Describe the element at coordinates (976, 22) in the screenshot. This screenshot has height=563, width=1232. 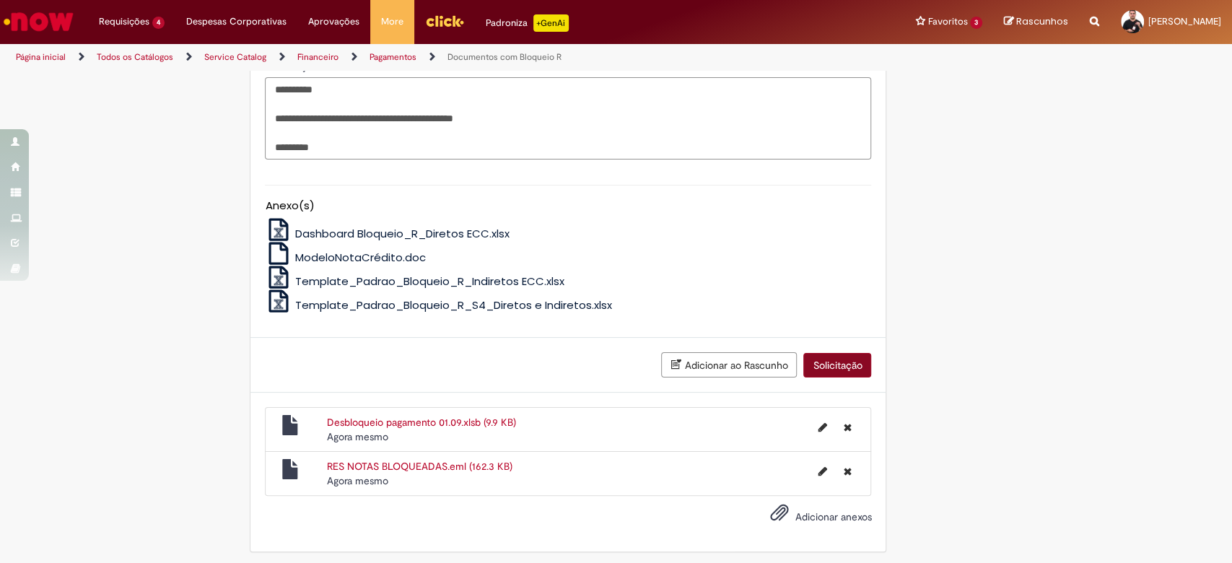
I see `span: 3` at that location.